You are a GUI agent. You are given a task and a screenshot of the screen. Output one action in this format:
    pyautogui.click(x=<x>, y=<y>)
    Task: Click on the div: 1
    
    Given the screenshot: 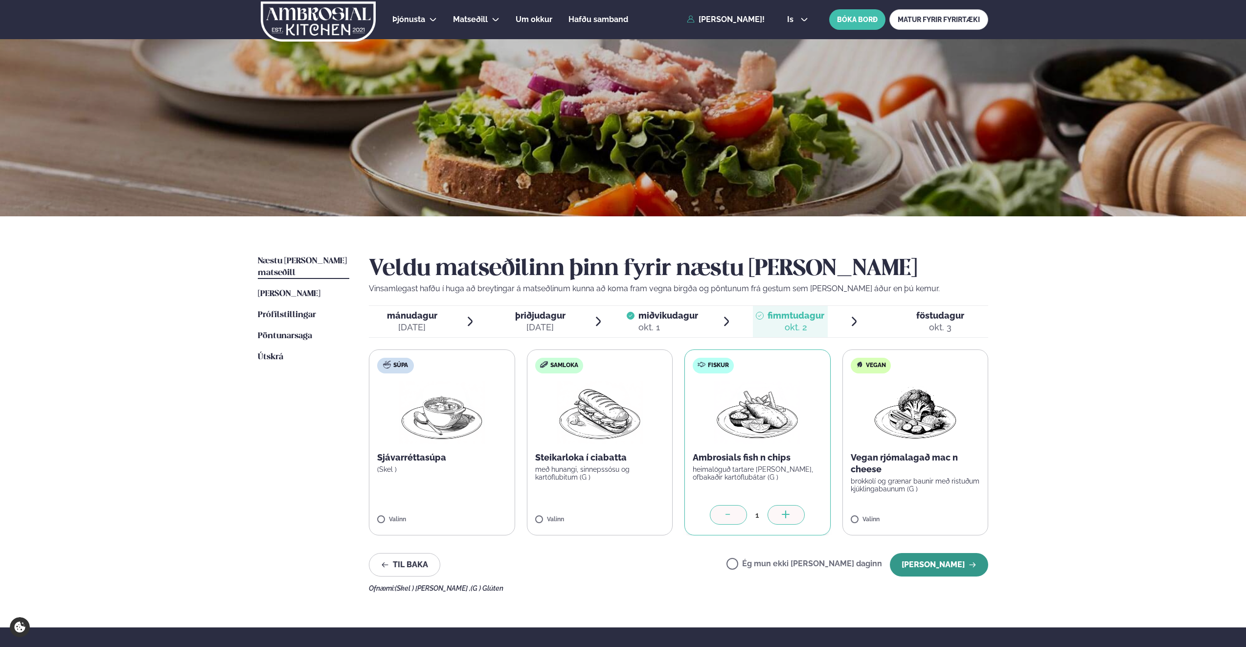 What is the action you would take?
    pyautogui.click(x=757, y=515)
    